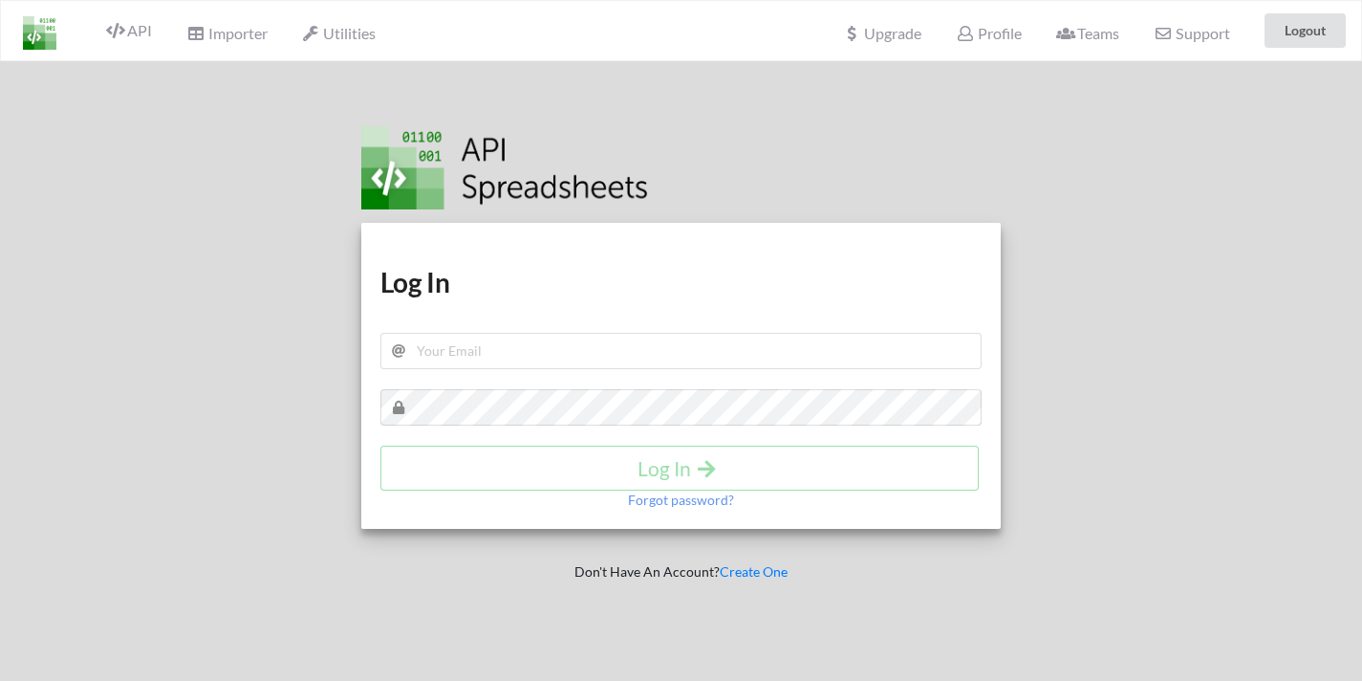 This screenshot has width=1362, height=681. Describe the element at coordinates (989, 33) in the screenshot. I see `span: Profile` at that location.